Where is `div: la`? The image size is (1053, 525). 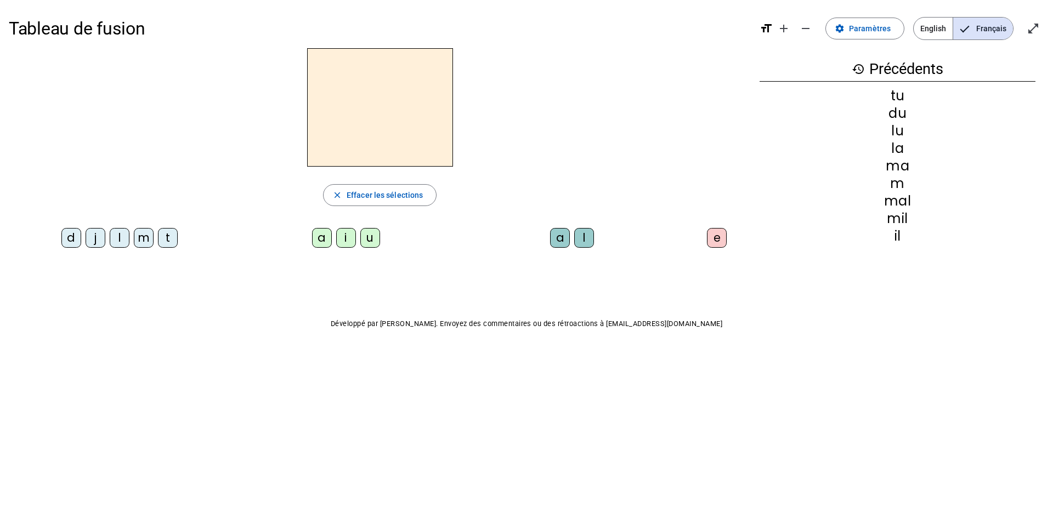
div: la is located at coordinates (897, 149).